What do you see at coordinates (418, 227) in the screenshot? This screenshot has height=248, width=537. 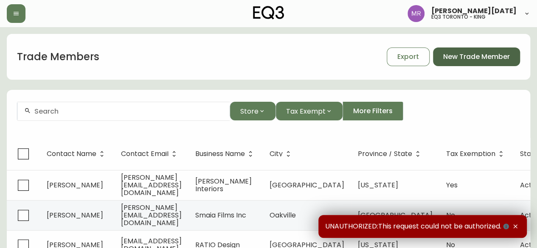 I see `span: UNAUTHORIZED:This request could not be authorized.` at bounding box center [418, 227].